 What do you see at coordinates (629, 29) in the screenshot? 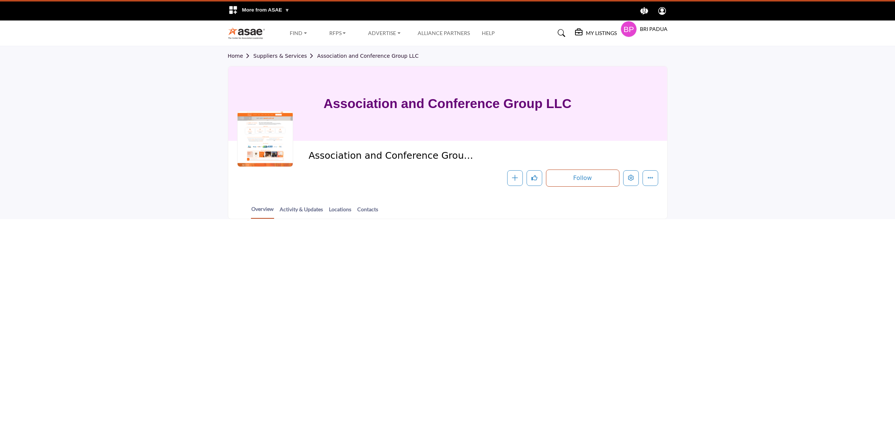
I see `button: Show hide supplier dropdown` at bounding box center [629, 29].